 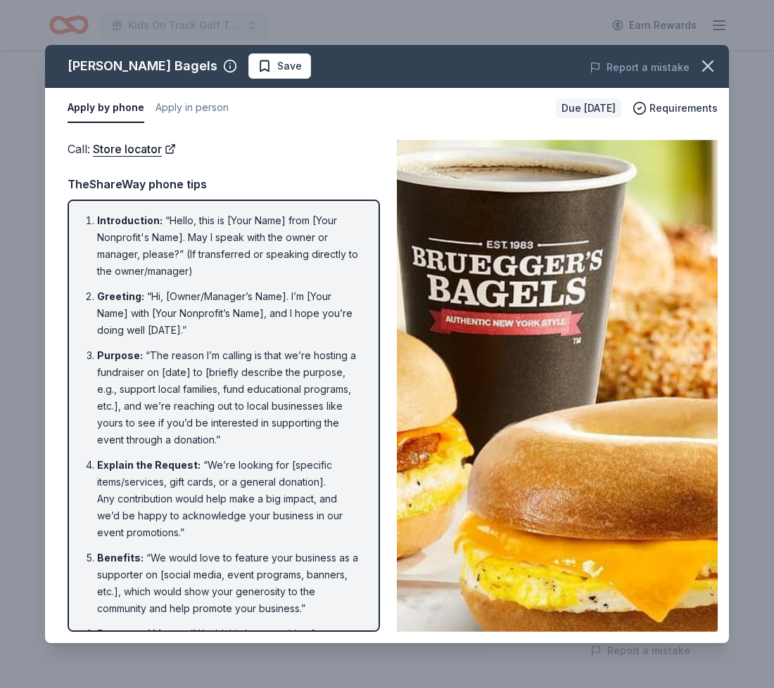 What do you see at coordinates (228, 499) in the screenshot?
I see `li: “We’re looking for [specific items/services, gift cards, or a general donation]. Any contribution...` at bounding box center [228, 499].